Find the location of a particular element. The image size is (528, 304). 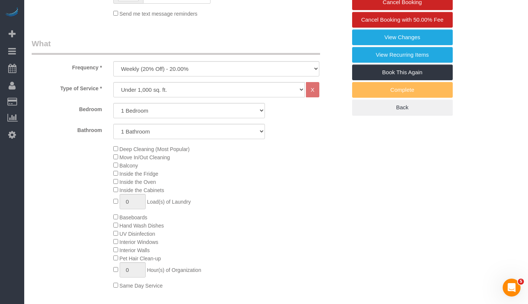

label: Type of Service * is located at coordinates (67, 87).